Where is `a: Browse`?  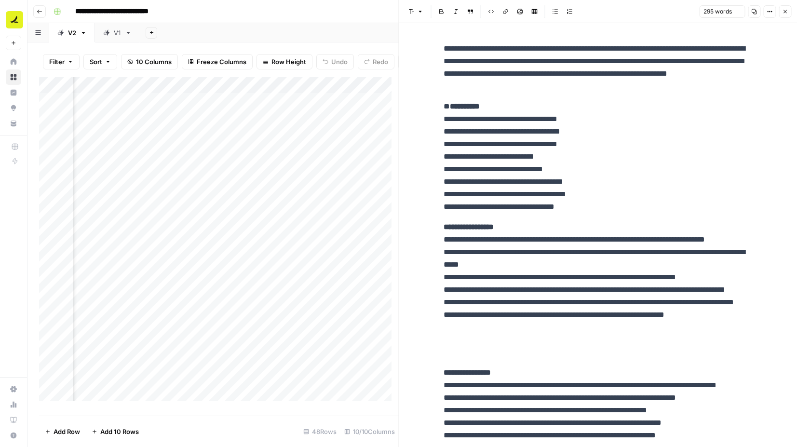 a: Browse is located at coordinates (13, 77).